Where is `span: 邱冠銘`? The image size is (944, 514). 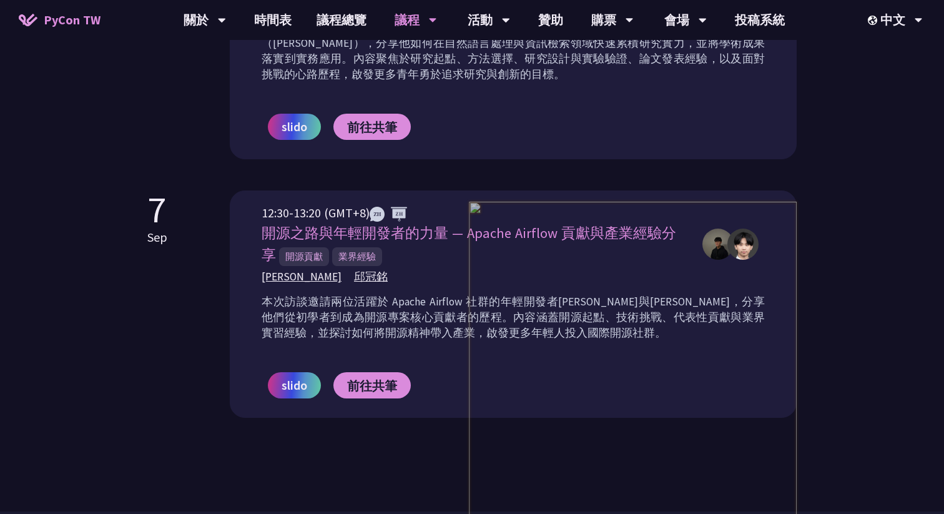
span: 邱冠銘 is located at coordinates (371, 276).